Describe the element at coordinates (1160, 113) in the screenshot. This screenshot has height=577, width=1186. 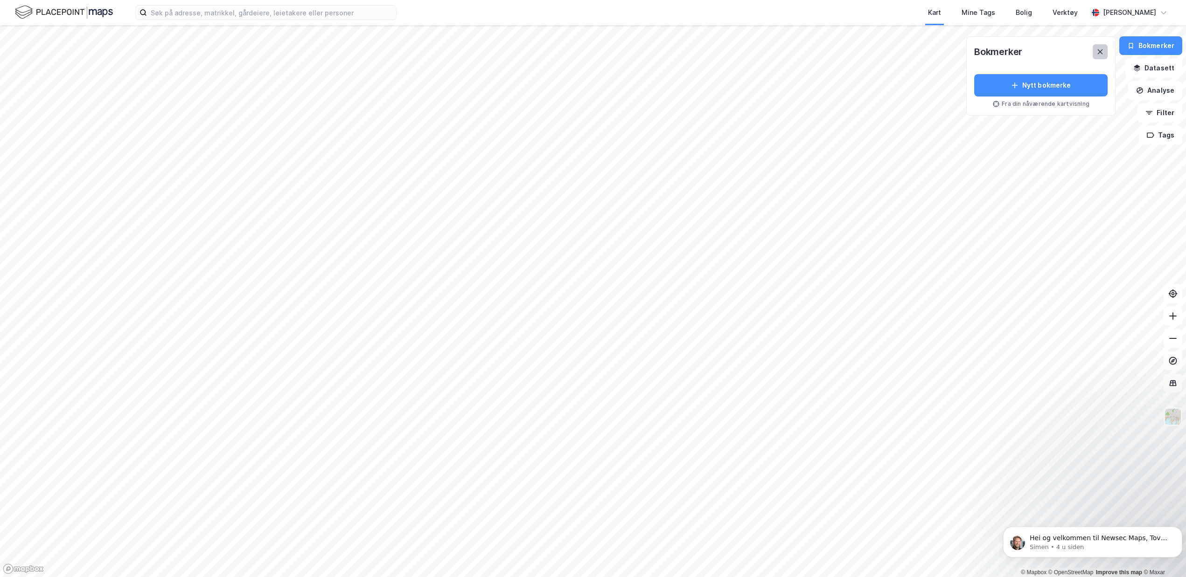
I see `button: Filter` at that location.